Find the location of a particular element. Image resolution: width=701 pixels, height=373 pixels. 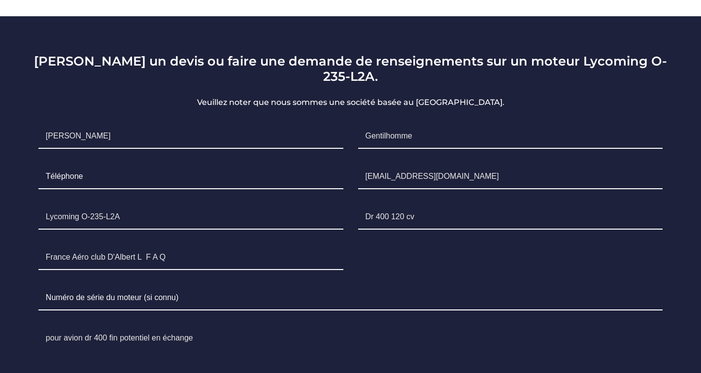

input: E-mail* is located at coordinates (511, 177).